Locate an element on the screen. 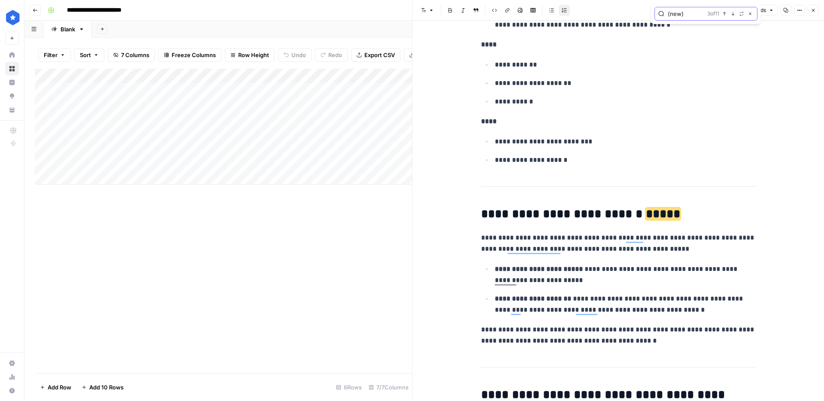 This screenshot has width=824, height=401. a: Home is located at coordinates (12, 55).